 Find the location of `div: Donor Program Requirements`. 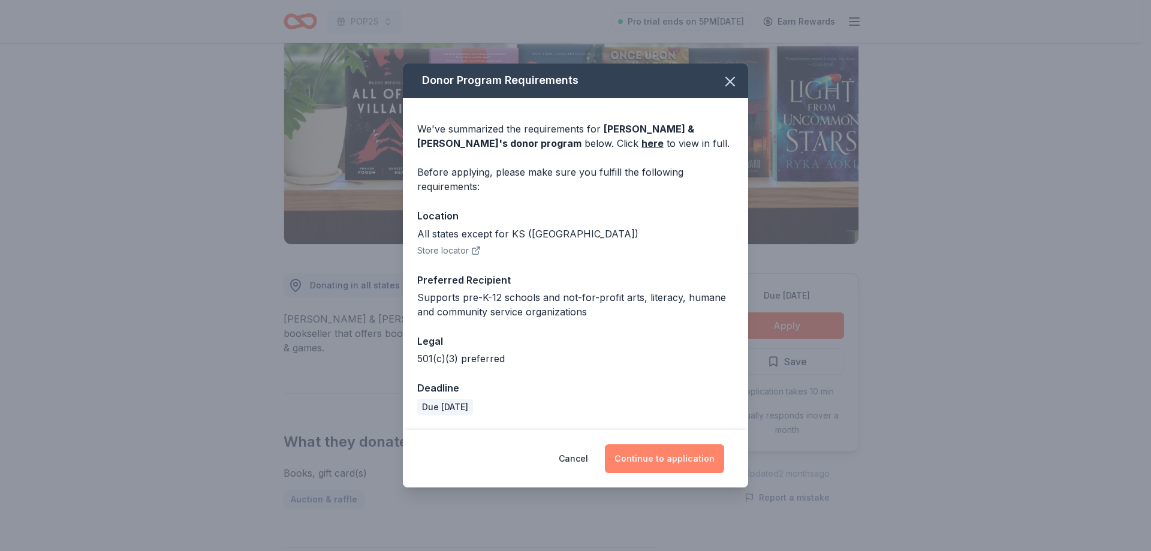

div: Donor Program Requirements is located at coordinates (575, 80).